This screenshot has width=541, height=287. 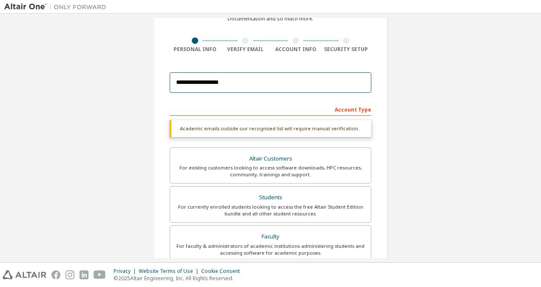 What do you see at coordinates (57, 7) in the screenshot?
I see `img: Altair One` at bounding box center [57, 7].